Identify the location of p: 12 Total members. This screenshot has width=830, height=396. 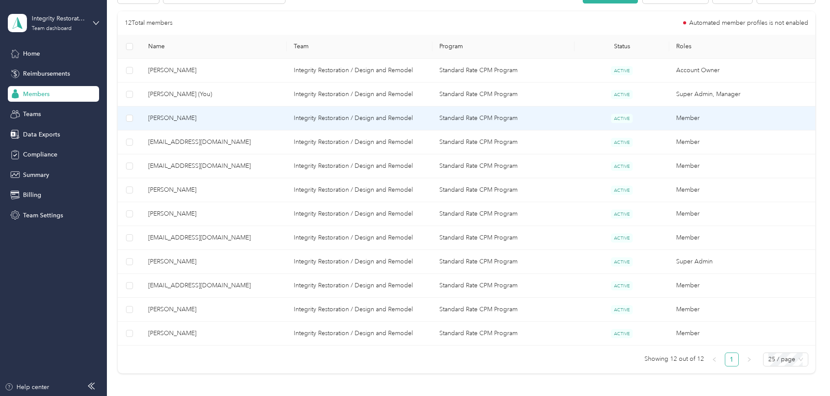
(149, 23).